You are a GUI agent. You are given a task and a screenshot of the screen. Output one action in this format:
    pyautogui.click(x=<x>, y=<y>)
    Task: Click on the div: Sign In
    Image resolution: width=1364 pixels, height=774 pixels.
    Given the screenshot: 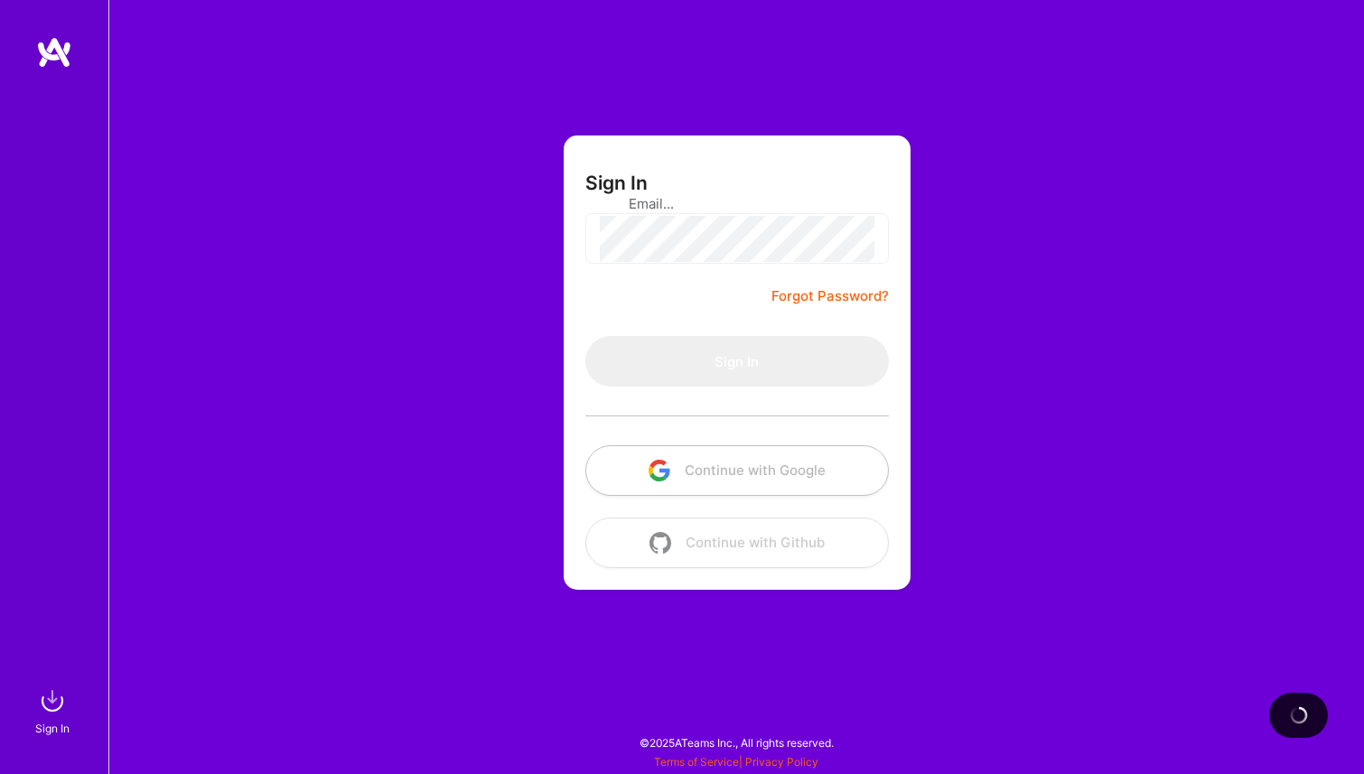 What is the action you would take?
    pyautogui.click(x=52, y=728)
    